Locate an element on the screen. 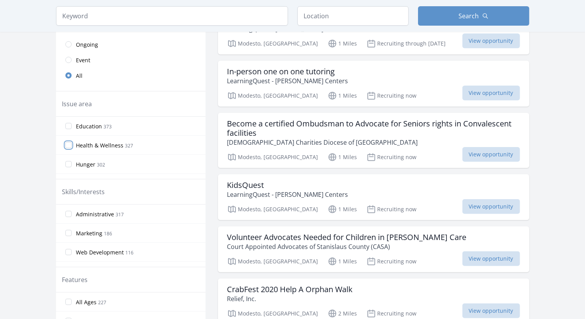  span: Search is located at coordinates (469, 16).